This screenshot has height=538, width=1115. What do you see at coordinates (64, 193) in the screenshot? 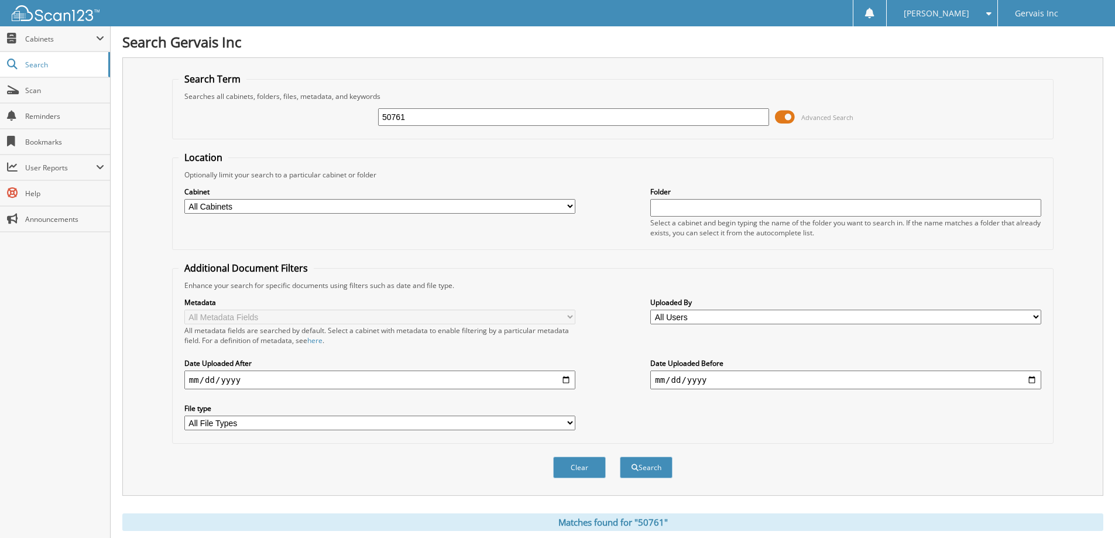
I see `span: Help` at bounding box center [64, 193].